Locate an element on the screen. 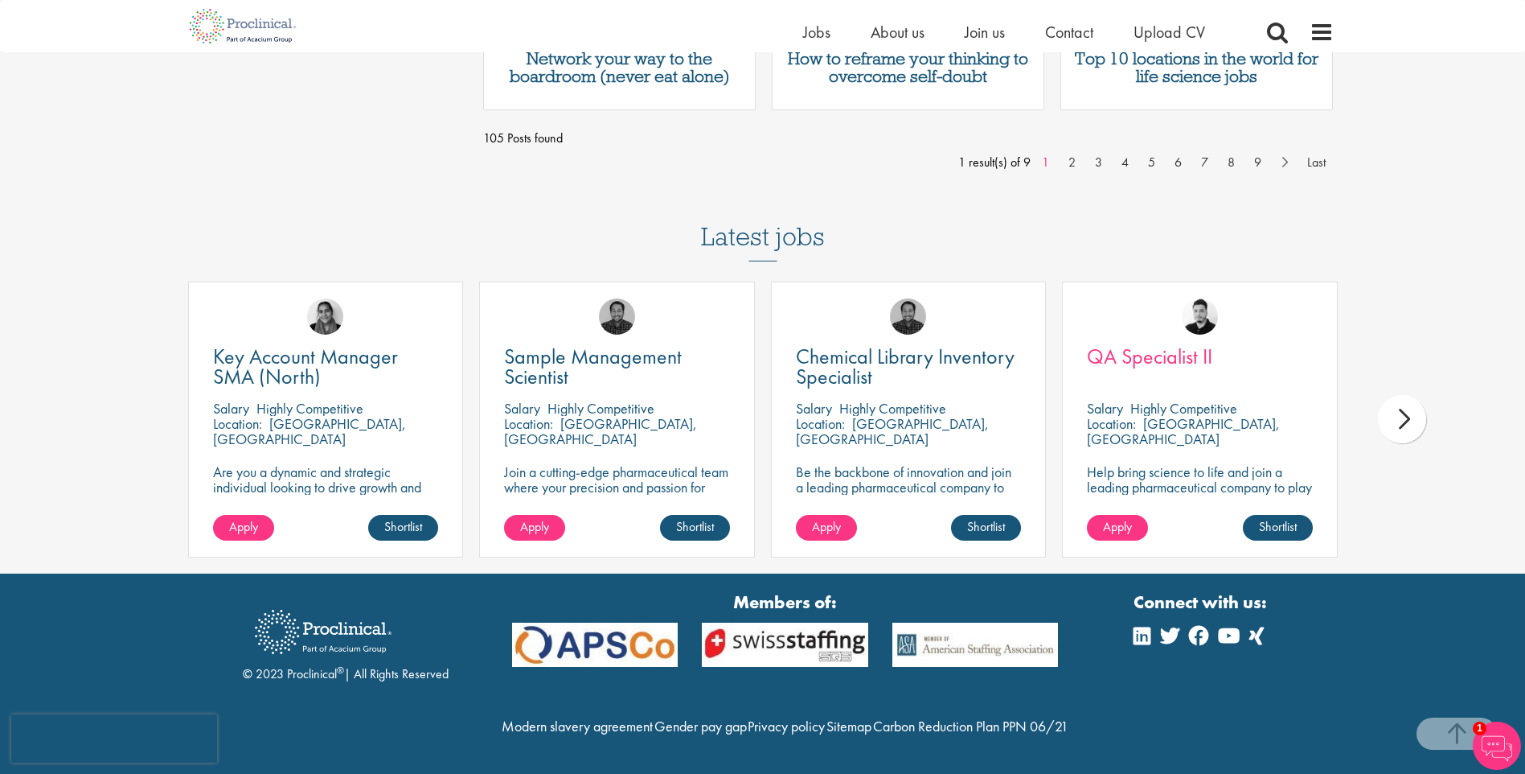 This screenshot has height=774, width=1525. span: 9 is located at coordinates (1027, 162).